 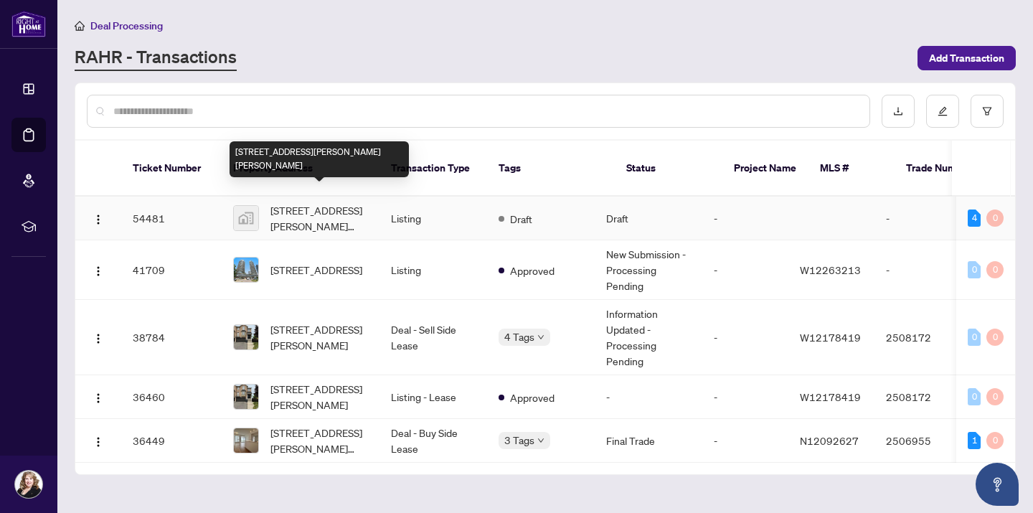 What do you see at coordinates (171, 270) in the screenshot?
I see `td: 41709` at bounding box center [171, 270].